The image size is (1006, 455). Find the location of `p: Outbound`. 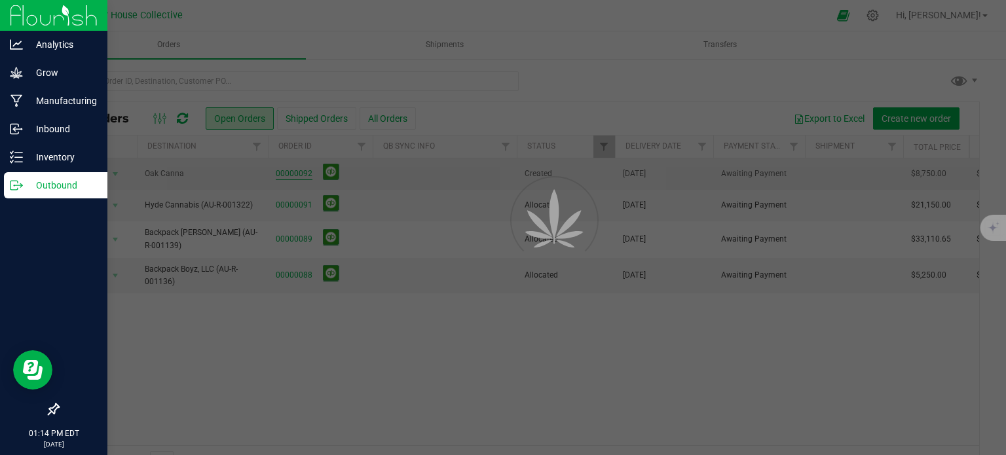

p: Outbound is located at coordinates (62, 185).